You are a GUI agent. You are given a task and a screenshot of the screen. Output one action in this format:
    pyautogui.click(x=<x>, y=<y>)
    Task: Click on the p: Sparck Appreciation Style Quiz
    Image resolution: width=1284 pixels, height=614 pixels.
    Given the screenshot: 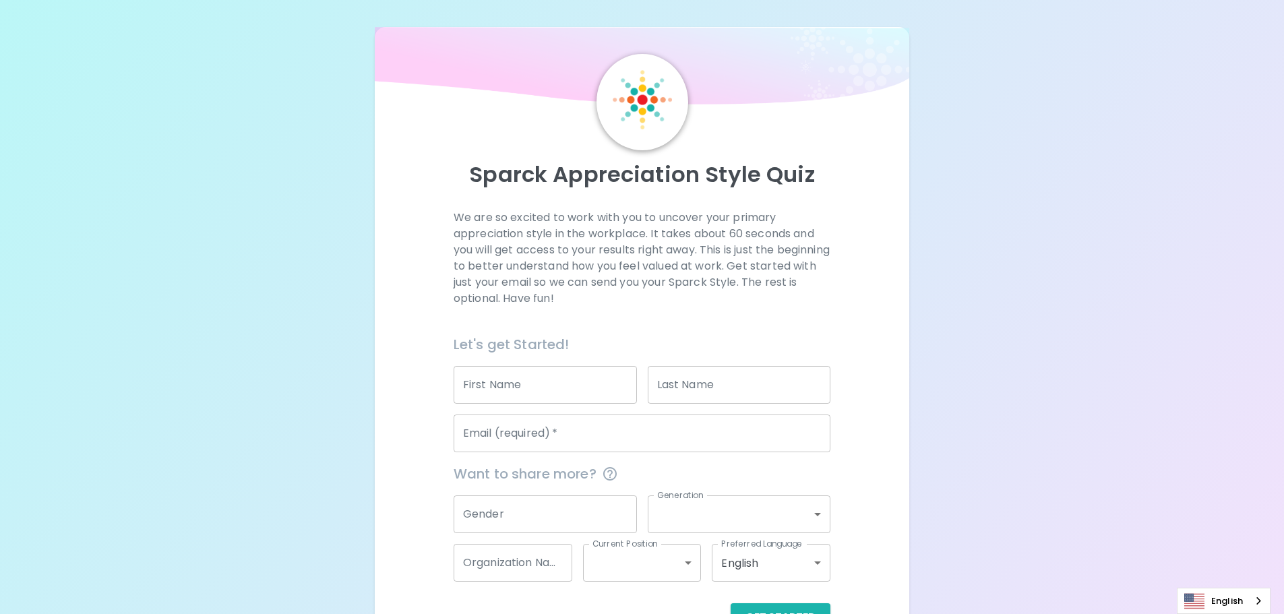 What is the action you would take?
    pyautogui.click(x=642, y=175)
    